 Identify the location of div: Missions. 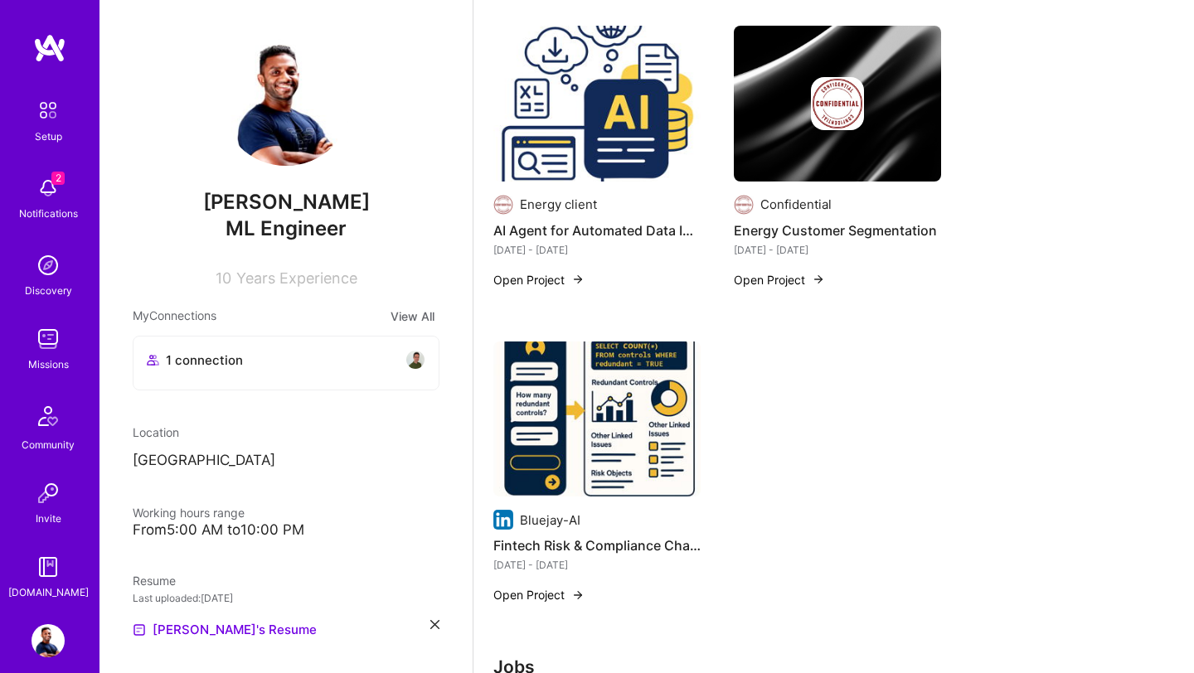
(48, 364).